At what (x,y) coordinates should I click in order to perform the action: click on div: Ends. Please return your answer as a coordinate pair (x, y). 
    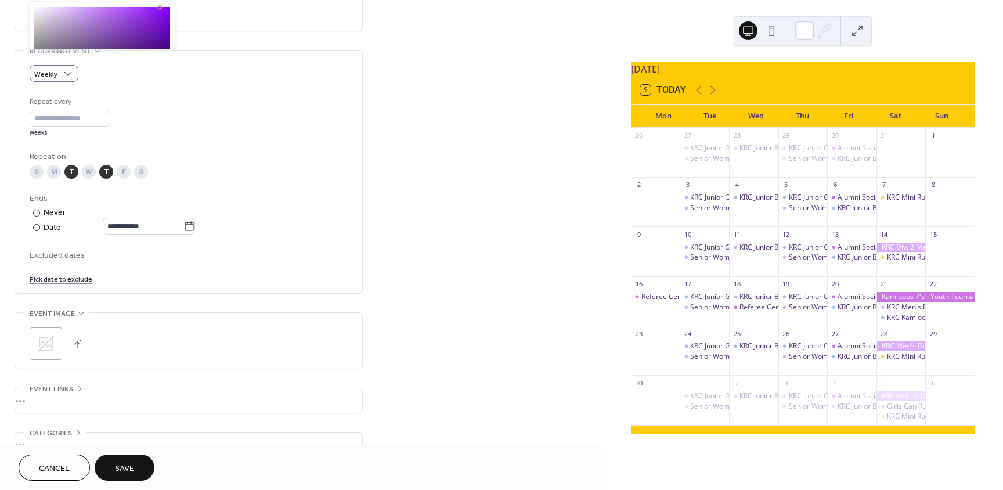
    Looking at the image, I should click on (187, 198).